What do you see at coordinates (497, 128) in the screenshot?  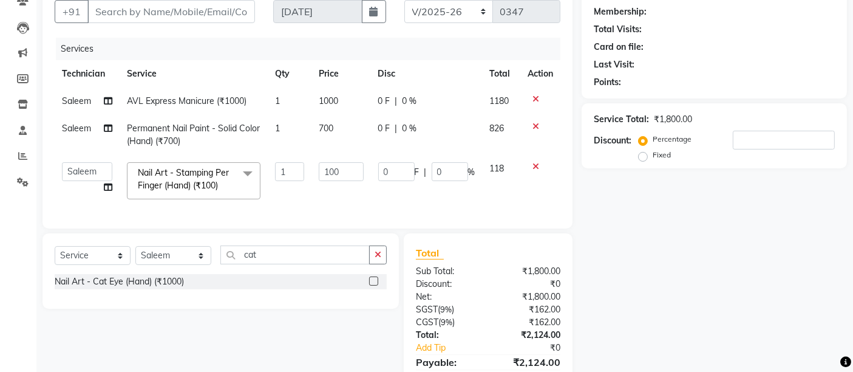 I see `span: 826` at bounding box center [497, 128].